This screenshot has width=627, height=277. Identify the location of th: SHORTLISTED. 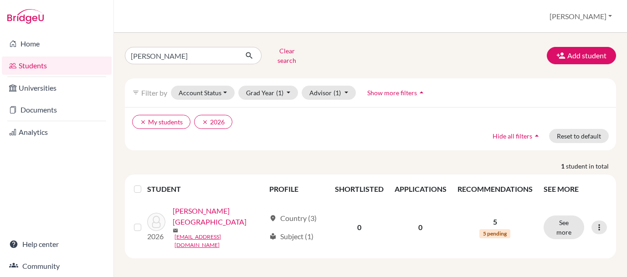
(359, 189).